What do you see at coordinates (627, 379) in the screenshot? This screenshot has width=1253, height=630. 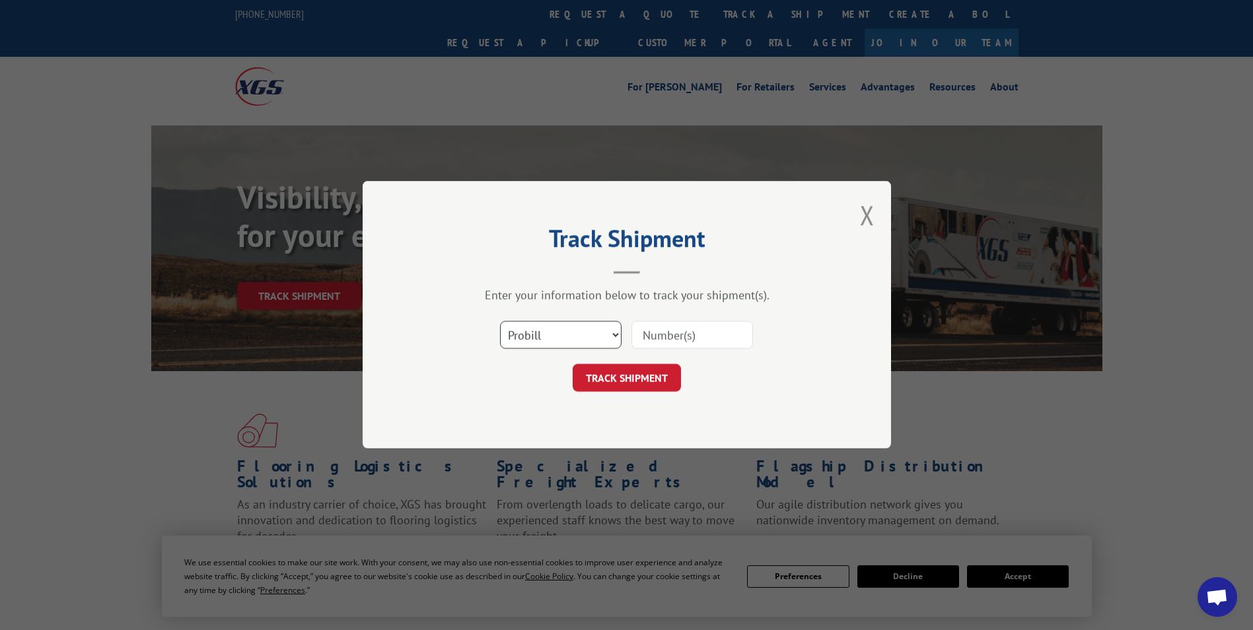 I see `button: TRACK SHIPMENT` at bounding box center [627, 379].